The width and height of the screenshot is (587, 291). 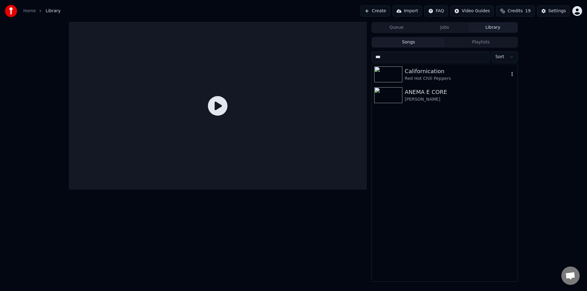 What do you see at coordinates (493, 28) in the screenshot?
I see `button: Library` at bounding box center [493, 28].